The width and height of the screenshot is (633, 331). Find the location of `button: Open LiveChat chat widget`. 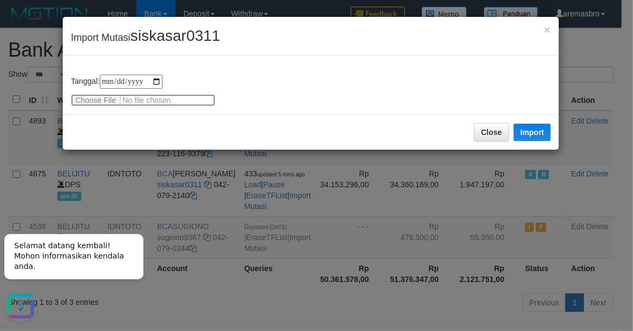

button: Open LiveChat chat widget is located at coordinates (21, 83).